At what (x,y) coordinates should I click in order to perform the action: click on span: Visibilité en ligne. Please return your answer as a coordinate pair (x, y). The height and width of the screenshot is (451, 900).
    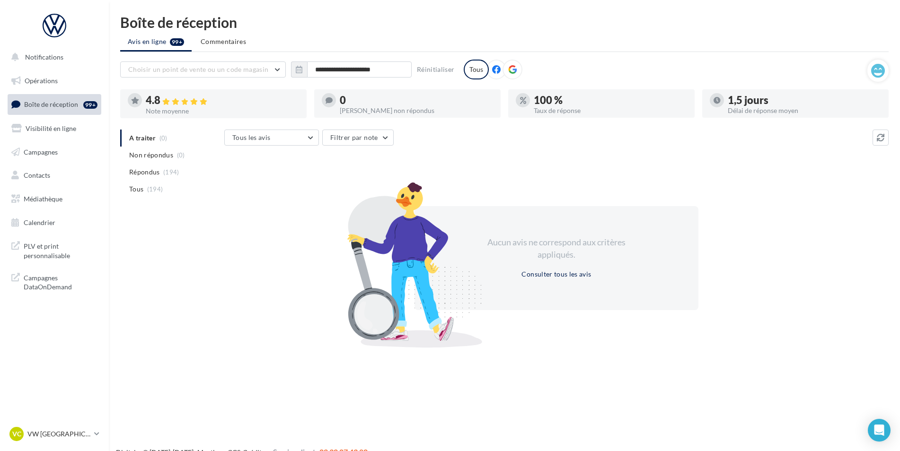
    Looking at the image, I should click on (51, 128).